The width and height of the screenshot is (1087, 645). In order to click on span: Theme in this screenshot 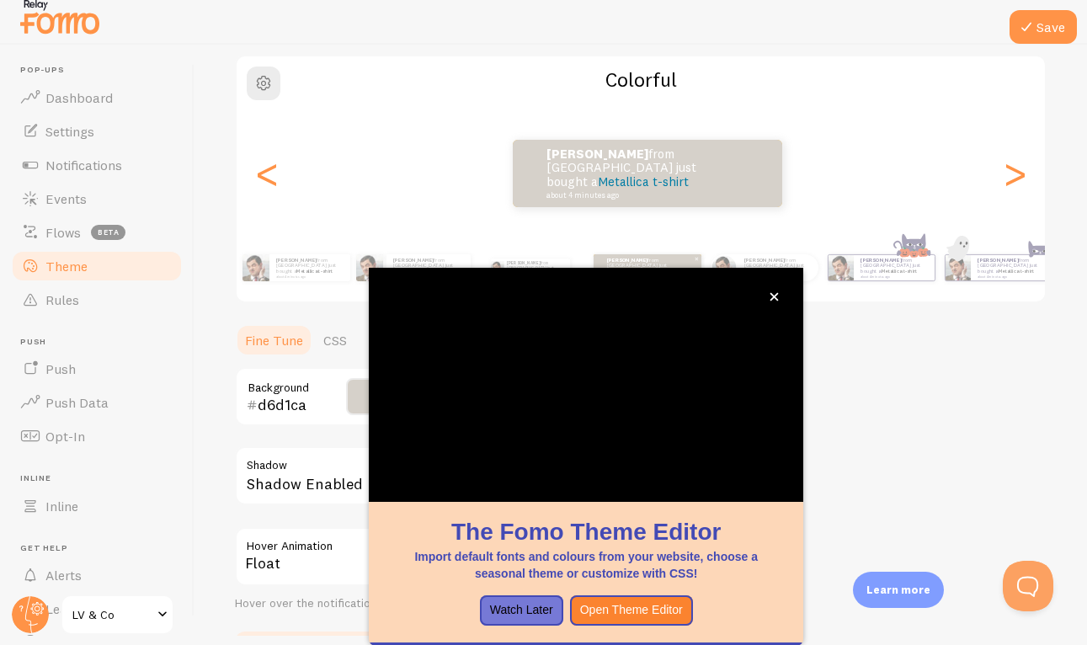, I will do `click(67, 266)`.